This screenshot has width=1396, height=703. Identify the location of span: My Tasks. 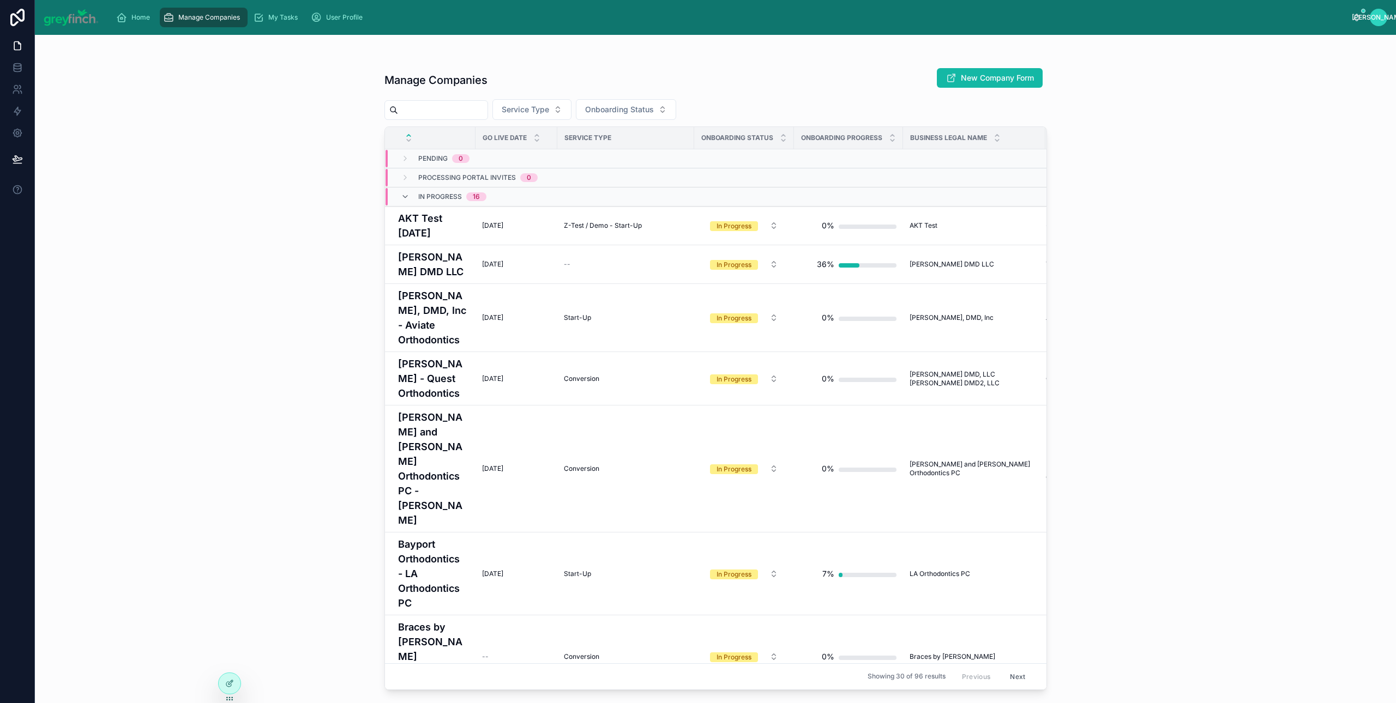
(283, 17).